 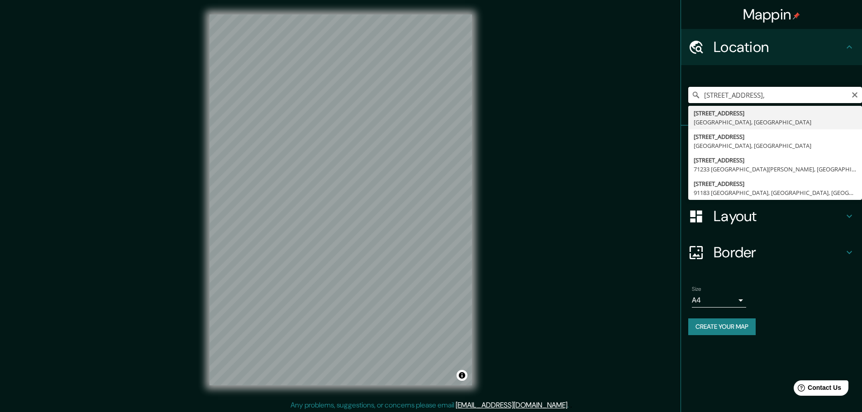 What do you see at coordinates (855, 94) in the screenshot?
I see `button: Clear` at bounding box center [855, 94].